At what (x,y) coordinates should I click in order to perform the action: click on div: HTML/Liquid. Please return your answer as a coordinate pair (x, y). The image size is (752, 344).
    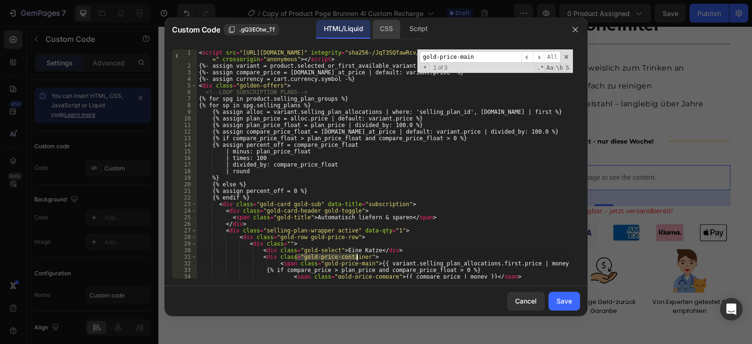
    Looking at the image, I should click on (343, 29).